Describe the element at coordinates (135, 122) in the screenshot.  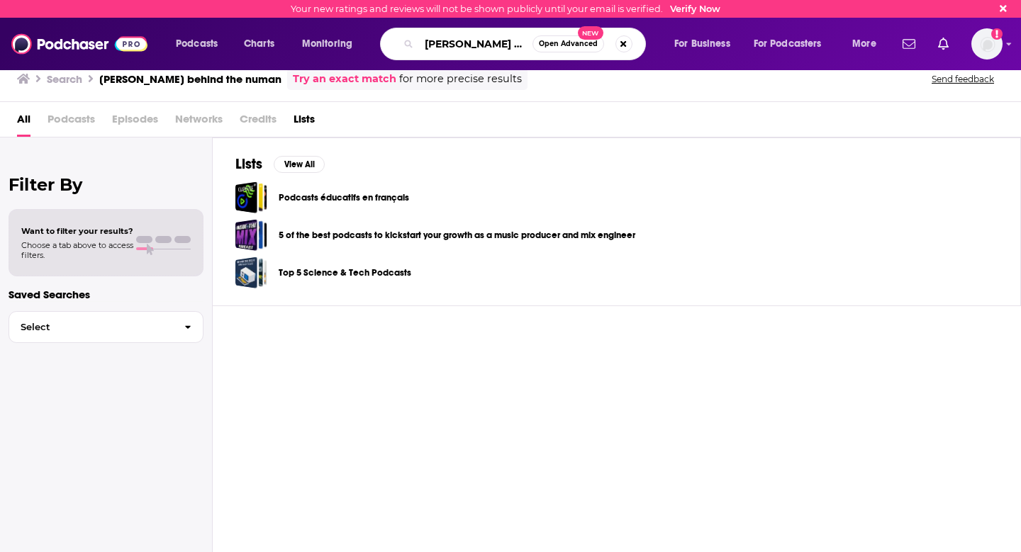
I see `span: Episodes` at that location.